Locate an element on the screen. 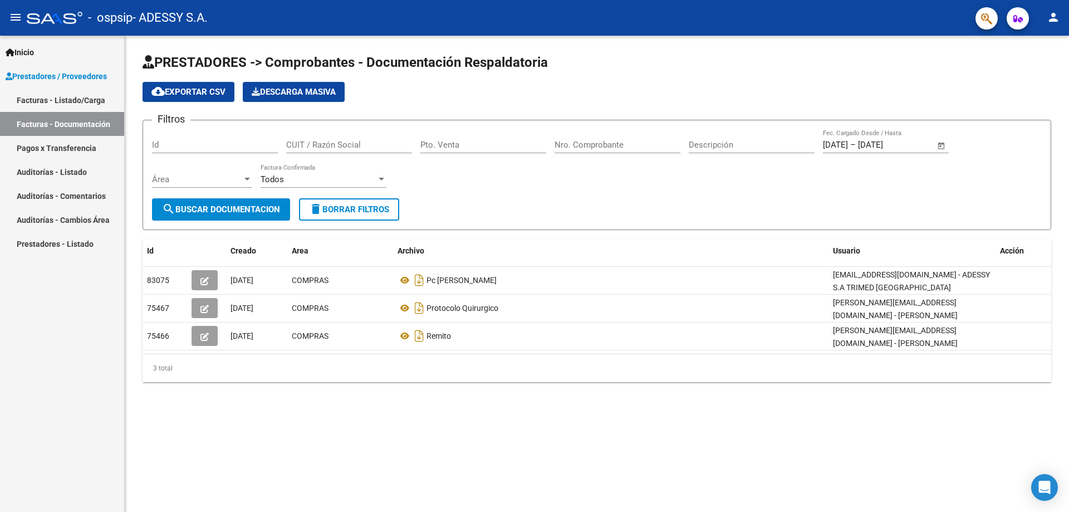 Image resolution: width=1069 pixels, height=512 pixels. datatable-header-cell: Id is located at coordinates (165, 251).